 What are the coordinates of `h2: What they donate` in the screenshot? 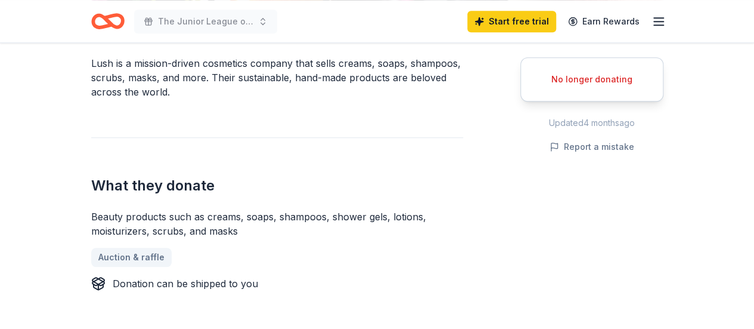 It's located at (277, 185).